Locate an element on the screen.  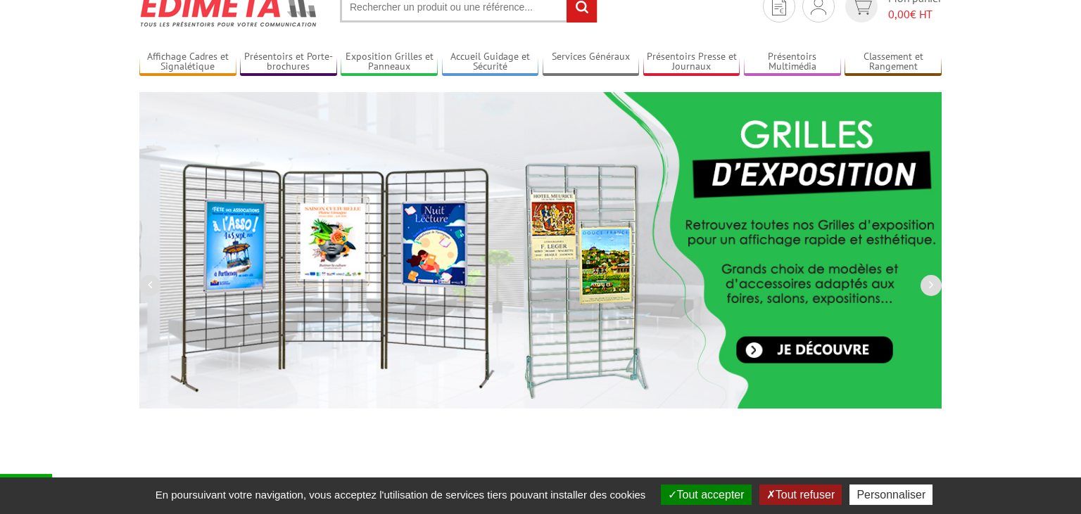
span: 0,00 is located at coordinates (898, 14).